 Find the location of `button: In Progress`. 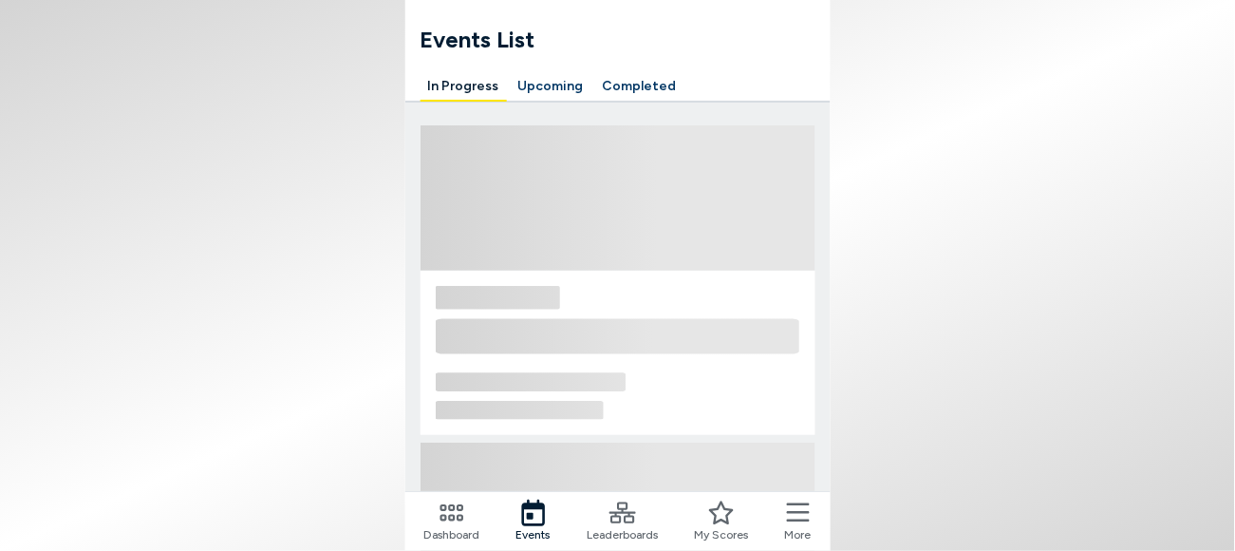

button: In Progress is located at coordinates (463, 86).